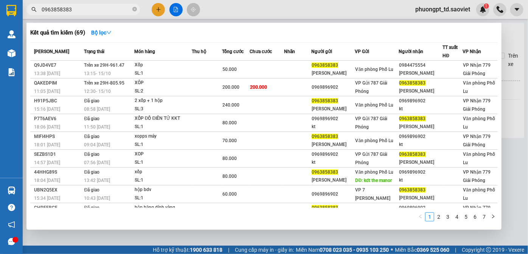  Describe the element at coordinates (412, 51) in the screenshot. I see `span: Người nhận` at that location.